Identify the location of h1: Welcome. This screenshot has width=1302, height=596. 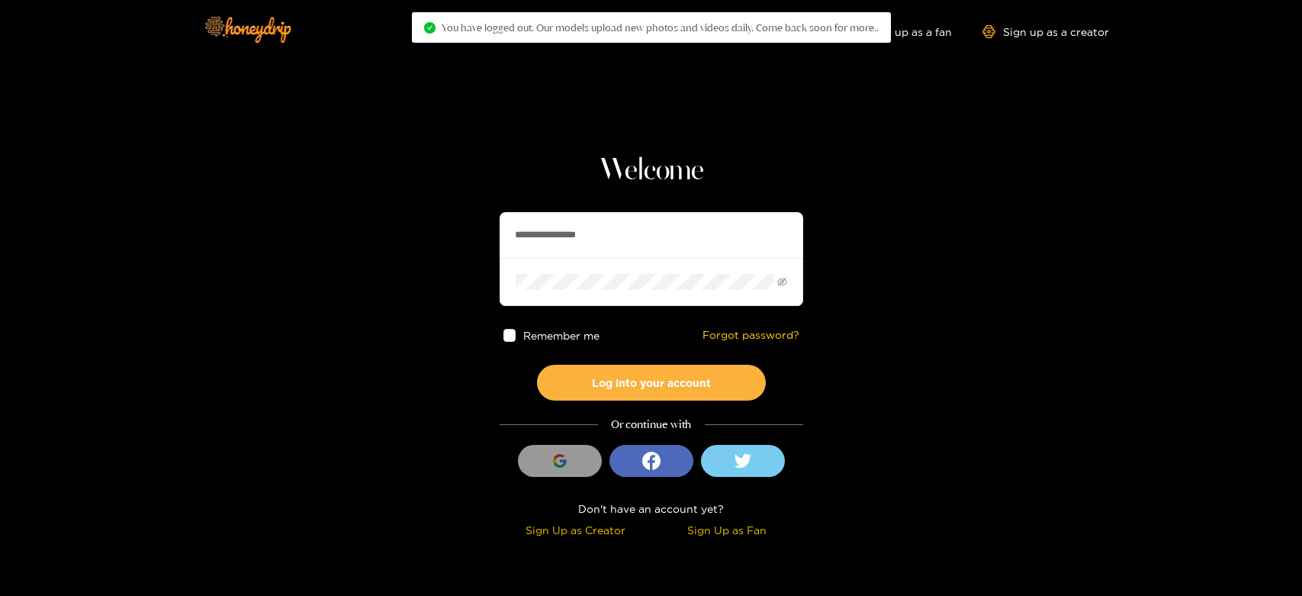
(651, 171).